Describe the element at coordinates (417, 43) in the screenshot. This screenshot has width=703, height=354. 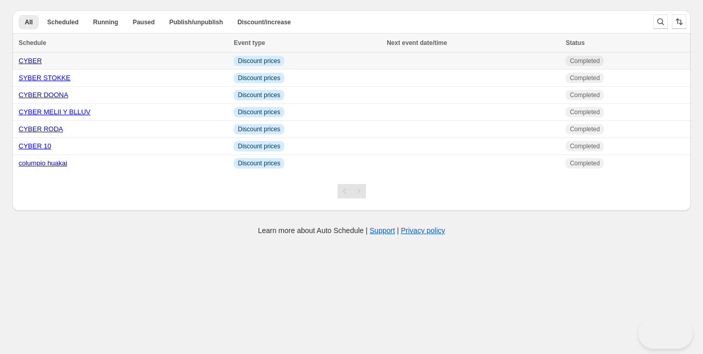
I see `span: Next event date/time` at that location.